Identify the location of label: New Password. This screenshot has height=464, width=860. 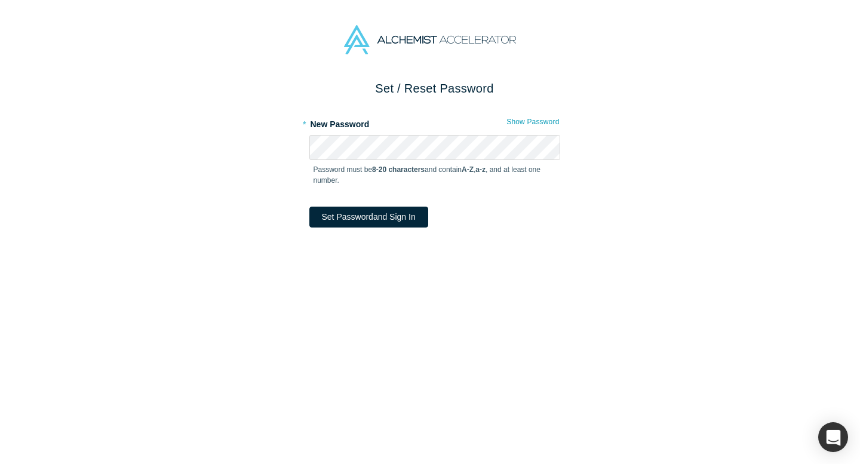
(435, 122).